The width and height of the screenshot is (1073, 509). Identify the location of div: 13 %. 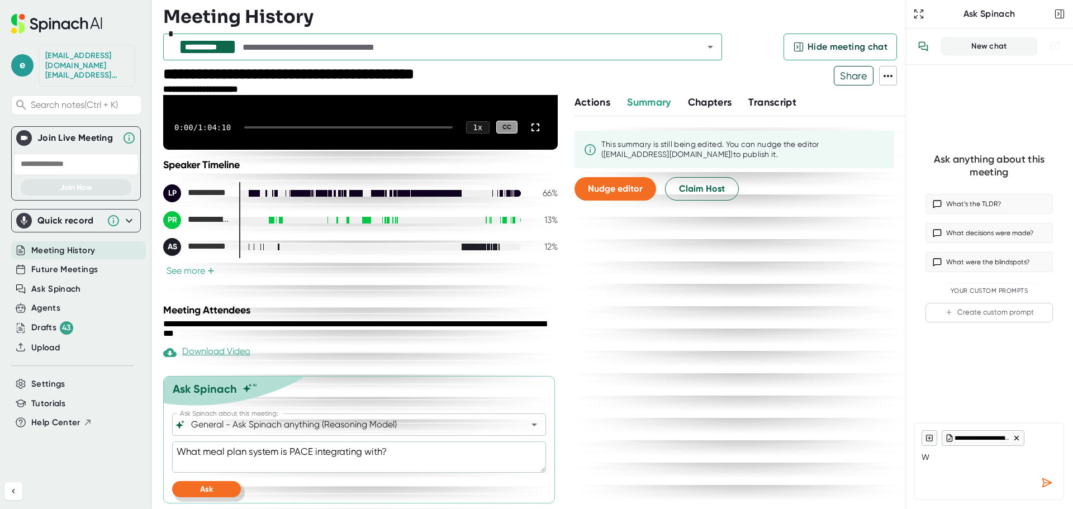
(544, 220).